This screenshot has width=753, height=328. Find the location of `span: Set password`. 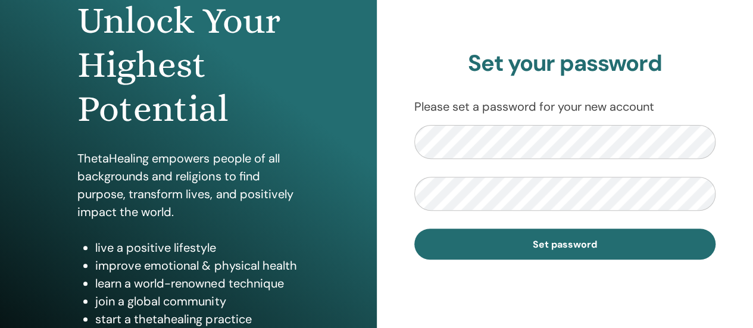

span: Set password is located at coordinates (565, 244).